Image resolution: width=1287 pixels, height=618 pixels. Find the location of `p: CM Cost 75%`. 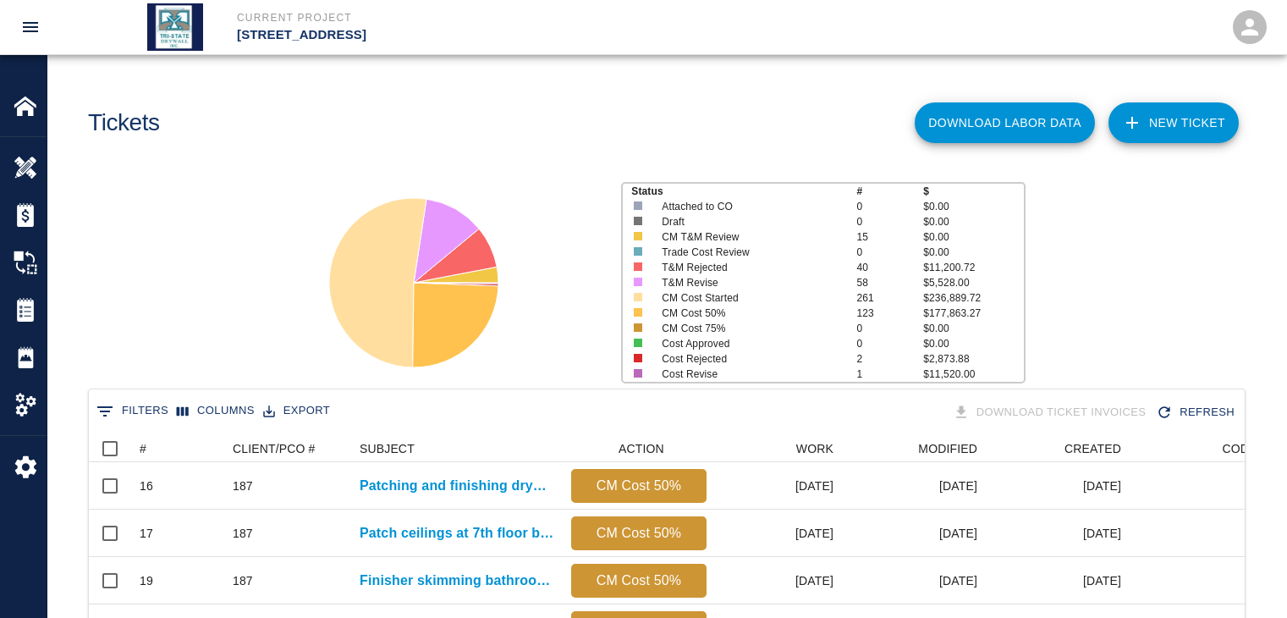

p: CM Cost 75% is located at coordinates (749, 328).